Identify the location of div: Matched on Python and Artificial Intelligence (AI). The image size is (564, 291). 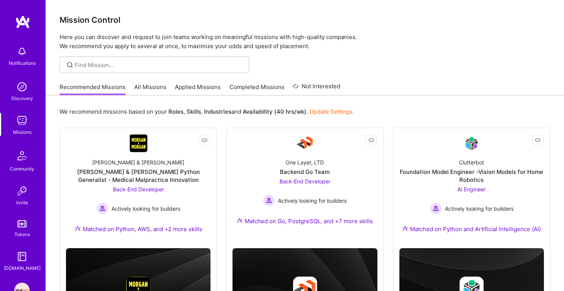
(471, 229).